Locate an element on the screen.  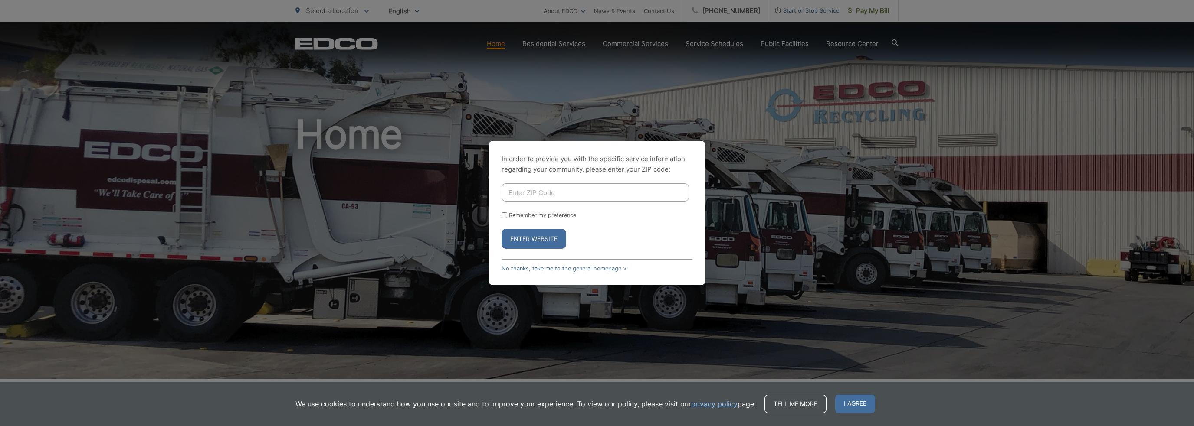
p: In order to provide you with the specific service information regarding your community, please en... is located at coordinates (597, 164).